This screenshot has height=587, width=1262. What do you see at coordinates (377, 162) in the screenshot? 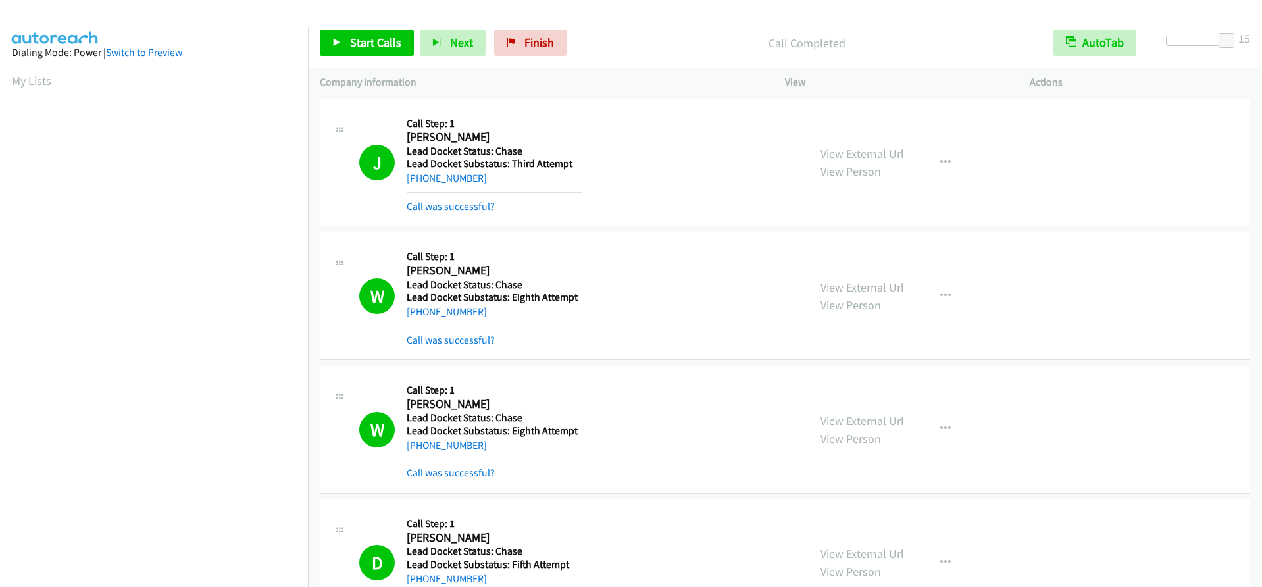
I see `h1: J` at bounding box center [377, 162].